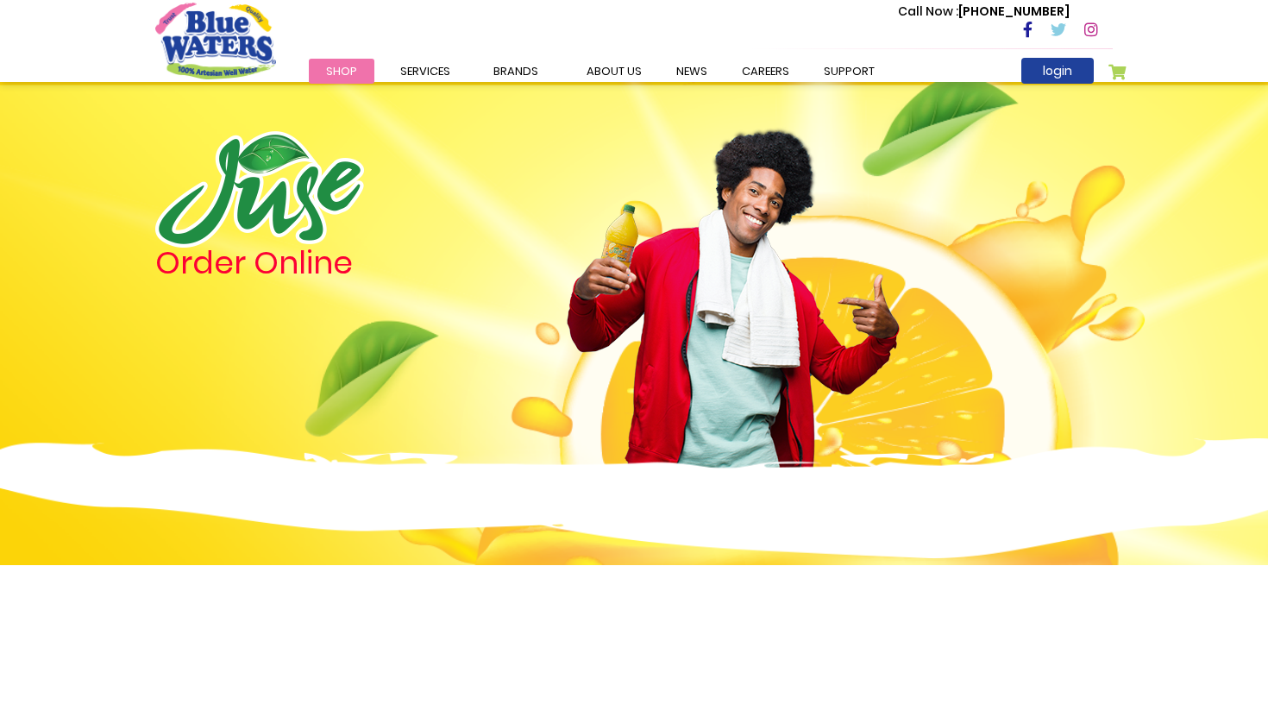 Image resolution: width=1268 pixels, height=717 pixels. I want to click on a: Services, so click(425, 71).